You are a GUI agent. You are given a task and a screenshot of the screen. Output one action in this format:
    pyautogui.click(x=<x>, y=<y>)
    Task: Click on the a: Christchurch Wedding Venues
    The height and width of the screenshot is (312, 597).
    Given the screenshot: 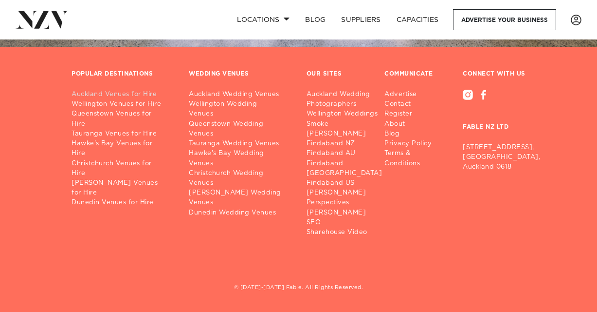 What is the action you would take?
    pyautogui.click(x=239, y=178)
    